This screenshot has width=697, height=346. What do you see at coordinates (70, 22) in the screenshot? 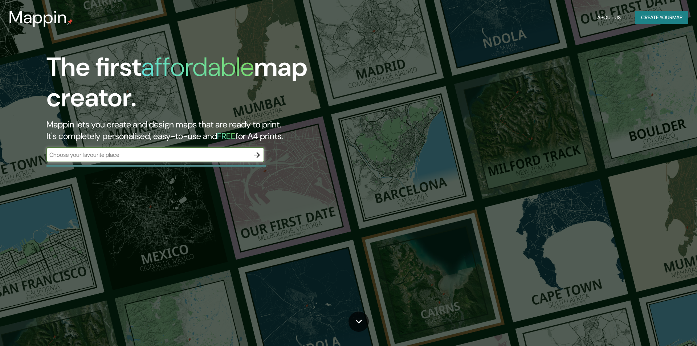
I see `img: mappin-pin` at bounding box center [70, 22].